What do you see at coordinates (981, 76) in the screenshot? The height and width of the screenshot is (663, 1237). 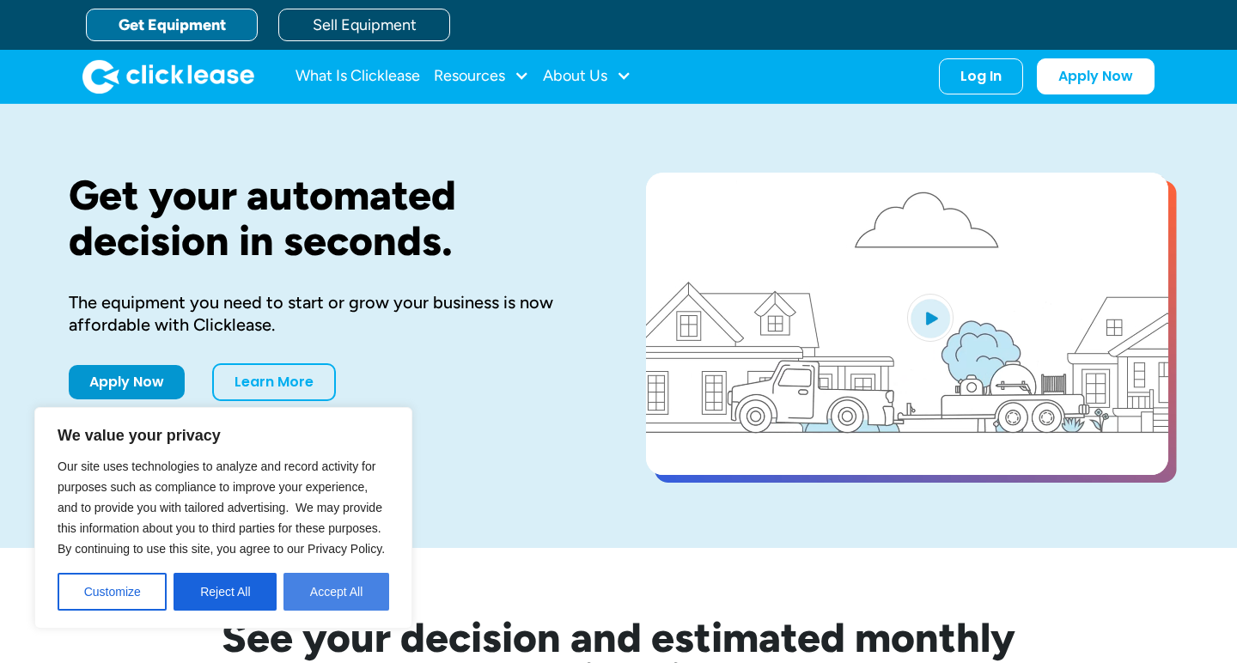 I see `div: Log In` at bounding box center [981, 76].